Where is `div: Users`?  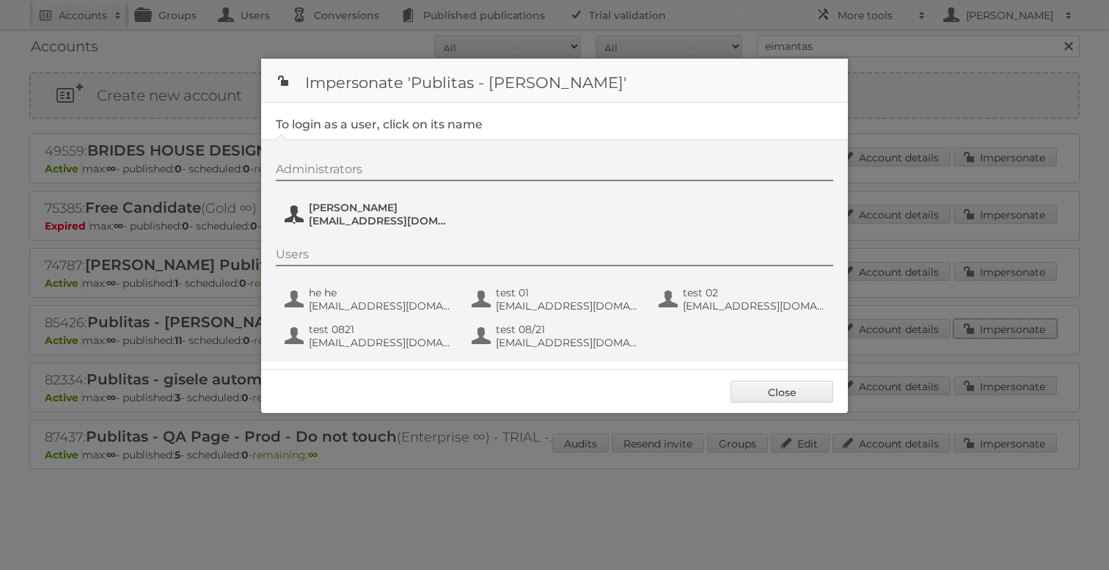 div: Users is located at coordinates (554, 257).